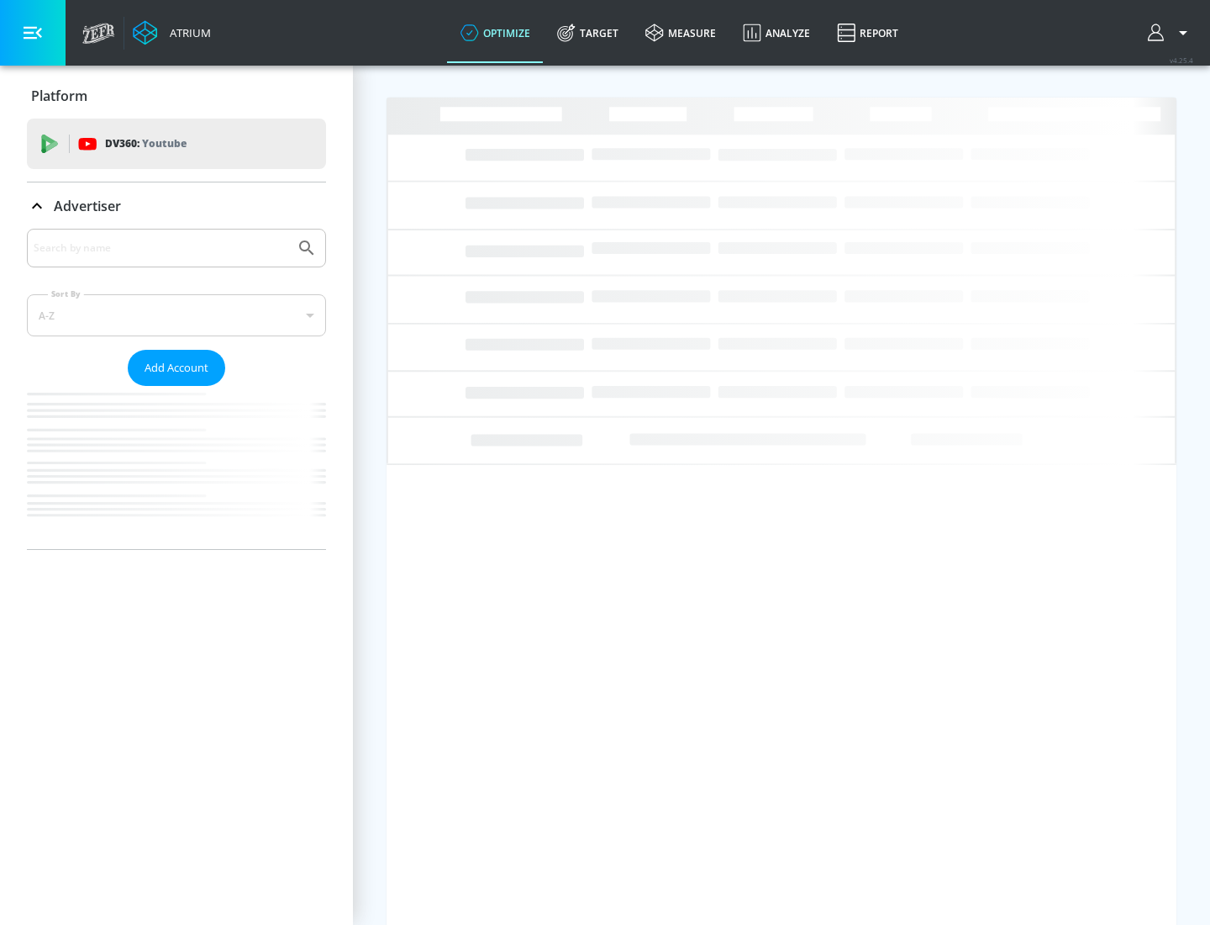 The image size is (1210, 925). Describe the element at coordinates (187, 33) in the screenshot. I see `div: Atrium` at that location.